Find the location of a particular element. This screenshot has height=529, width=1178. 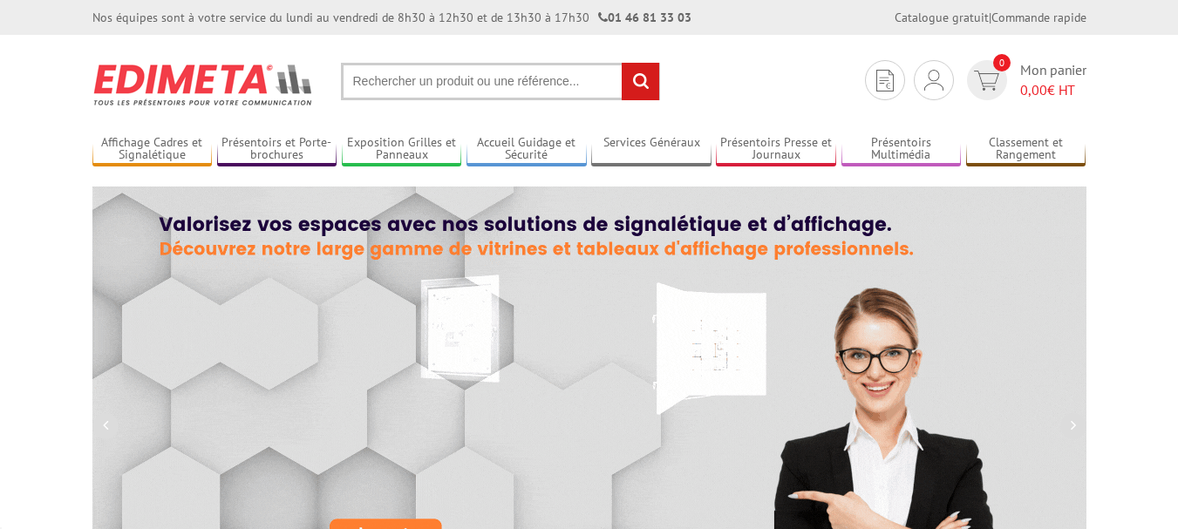

a: Classement et Rangement is located at coordinates (1026, 149).